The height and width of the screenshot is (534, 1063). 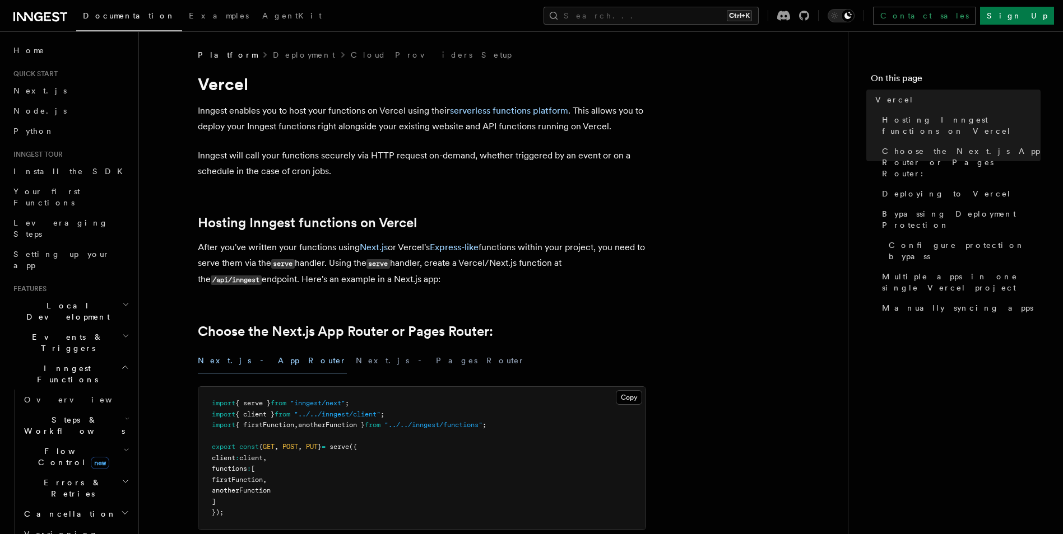 I want to click on a: Deploying to Vercel, so click(x=958, y=194).